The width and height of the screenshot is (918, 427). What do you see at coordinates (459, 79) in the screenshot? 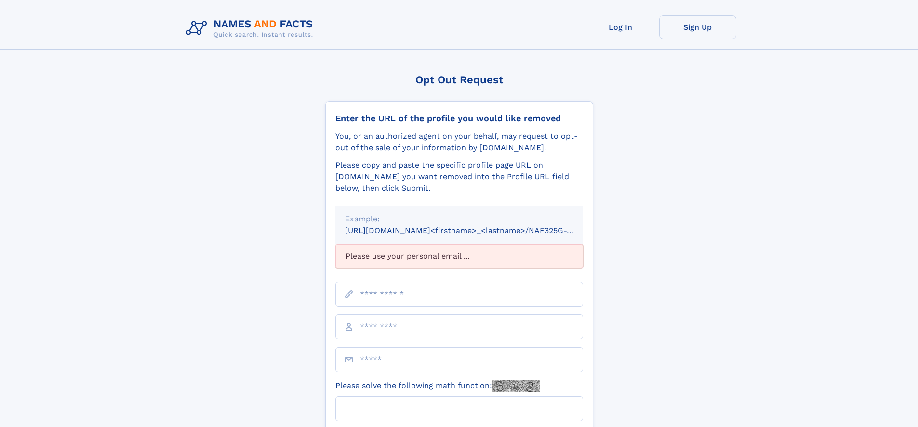
I see `div: Opt Out Request` at bounding box center [459, 79].